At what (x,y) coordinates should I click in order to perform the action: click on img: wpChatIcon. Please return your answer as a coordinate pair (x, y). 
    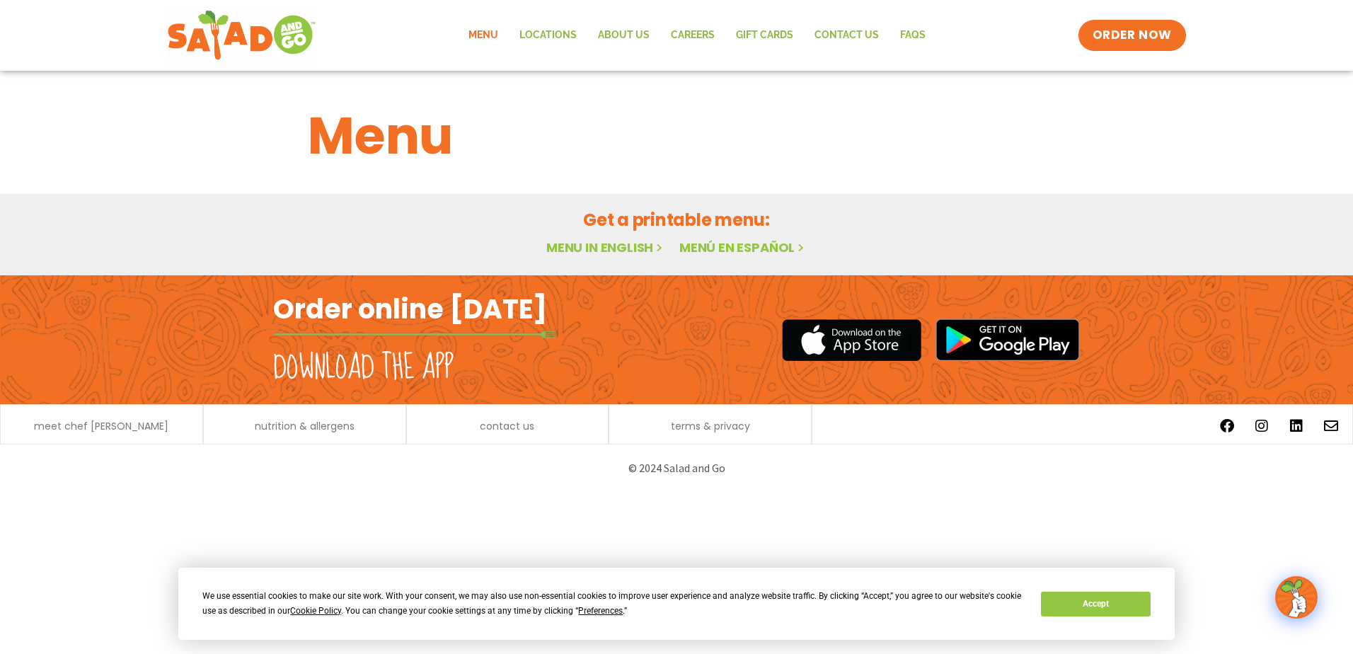
    Looking at the image, I should click on (1296, 597).